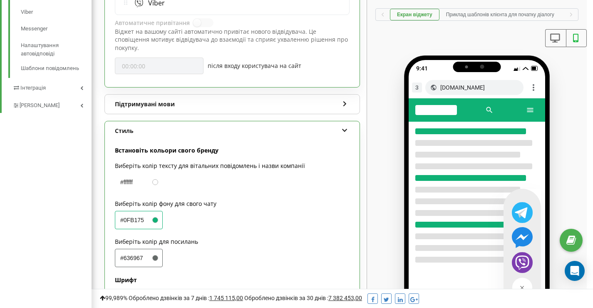  I want to click on span: 3, so click(417, 87).